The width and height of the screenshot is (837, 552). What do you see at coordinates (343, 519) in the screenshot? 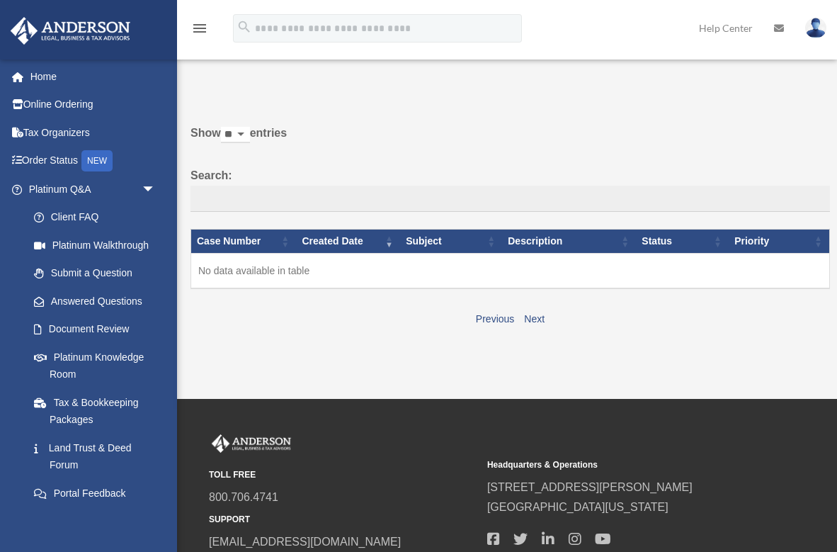
I see `small: SUPPORT` at bounding box center [343, 519].